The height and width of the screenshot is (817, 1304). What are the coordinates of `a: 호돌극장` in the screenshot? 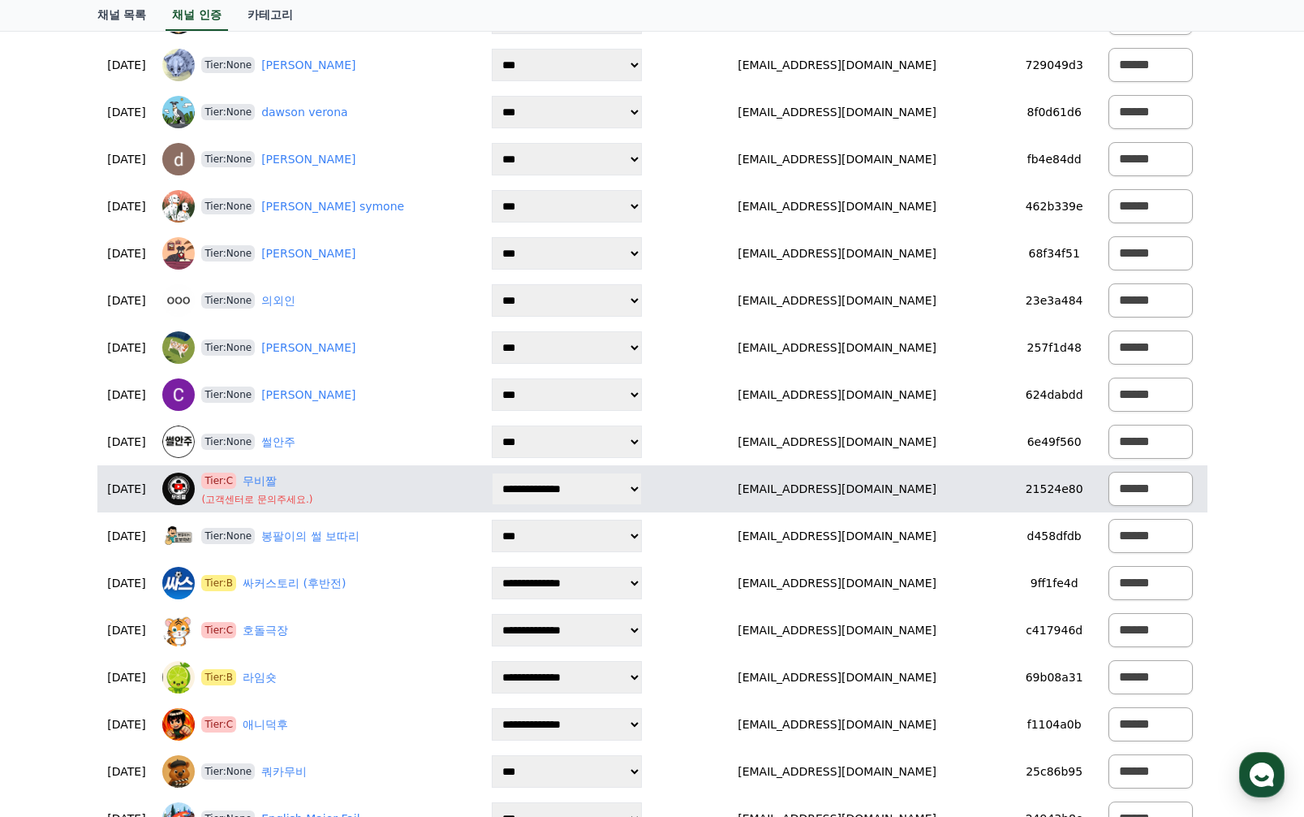 It's located at (265, 630).